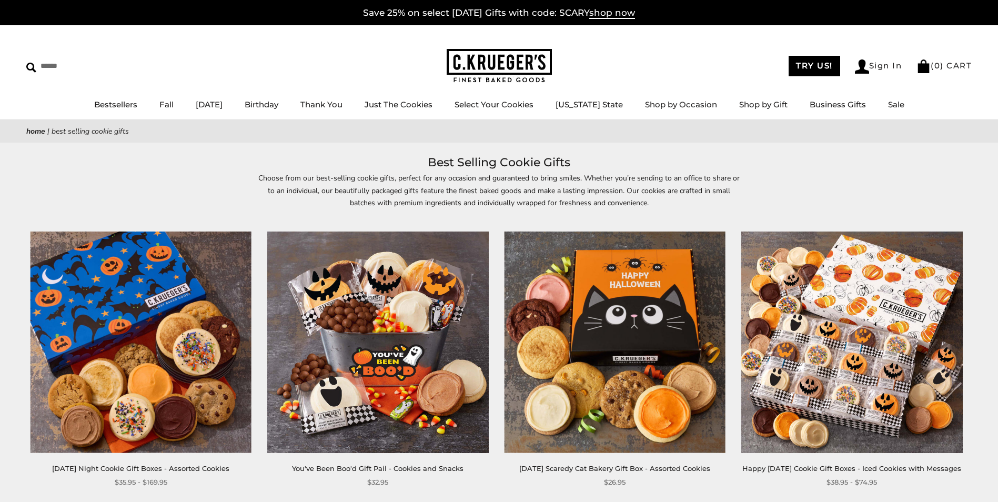 Image resolution: width=998 pixels, height=502 pixels. Describe the element at coordinates (140, 342) in the screenshot. I see `a: Halloween Night Cookie Gift Boxes - Assorted Cookies` at that location.